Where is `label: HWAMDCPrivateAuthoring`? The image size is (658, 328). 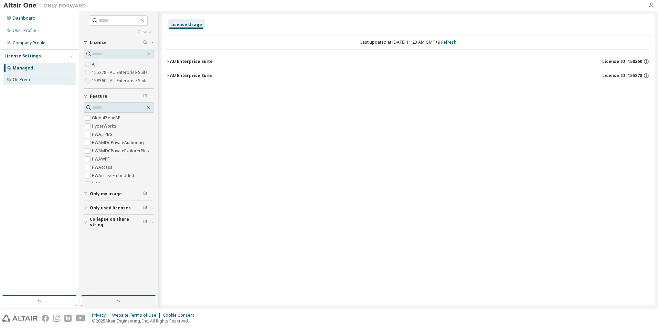
label: HWAMDCPrivateAuthoring is located at coordinates (118, 143).